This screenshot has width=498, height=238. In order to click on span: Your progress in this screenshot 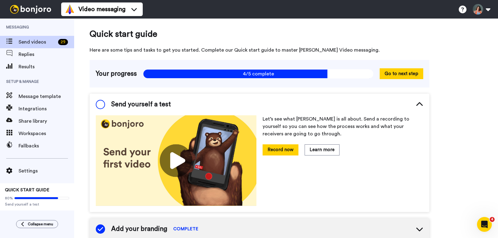, I will do `click(116, 74)`.